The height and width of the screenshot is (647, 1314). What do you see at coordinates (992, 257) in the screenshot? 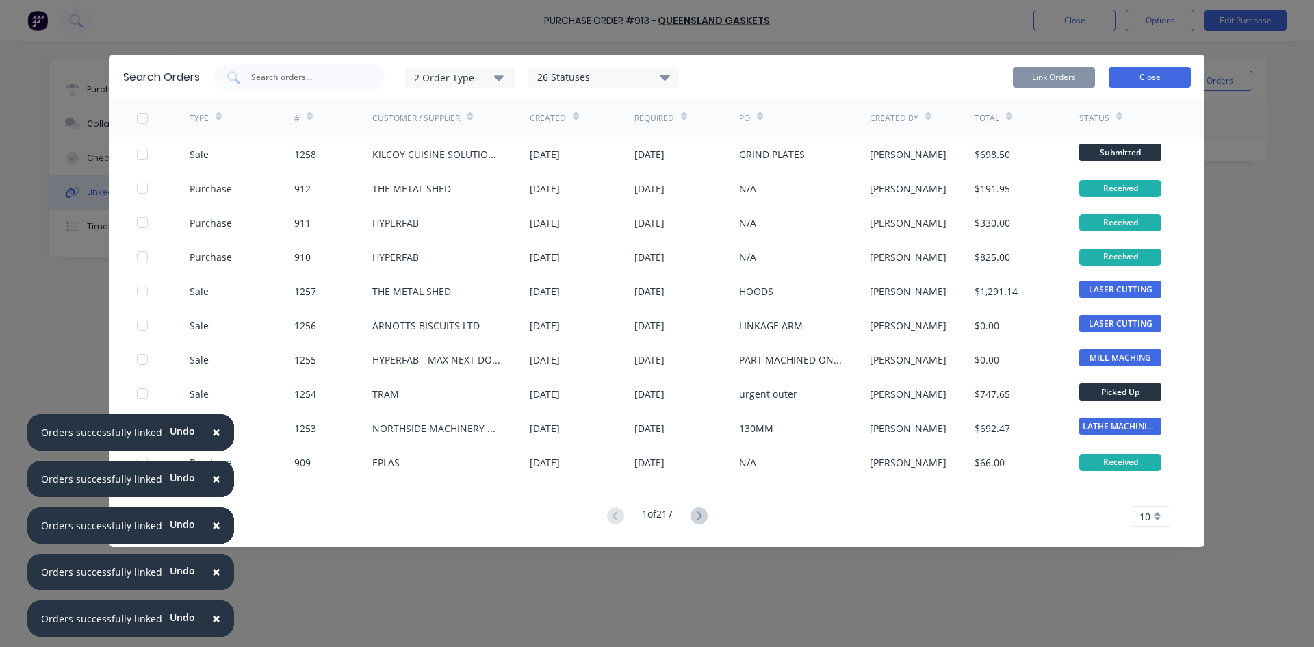
I see `div: $825.00` at bounding box center [992, 257].